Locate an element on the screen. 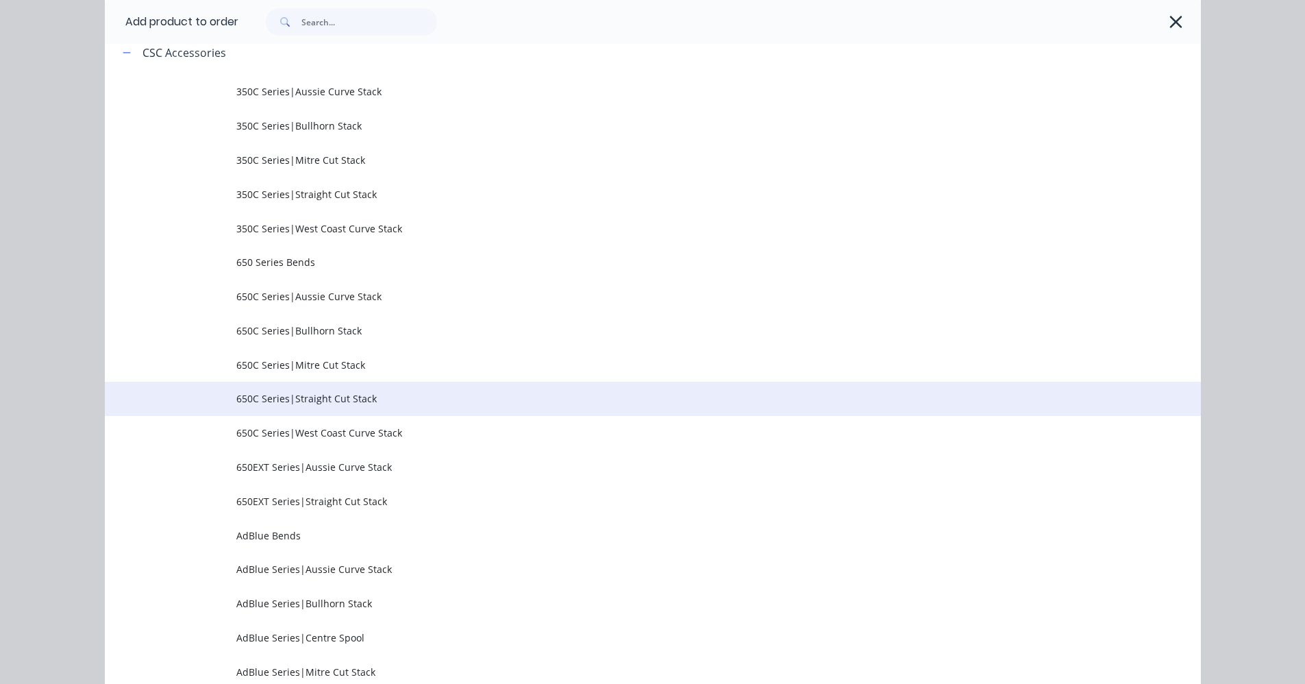 This screenshot has width=1305, height=684. span: AdBlue Series|Bullhorn Stack is located at coordinates (622, 603).